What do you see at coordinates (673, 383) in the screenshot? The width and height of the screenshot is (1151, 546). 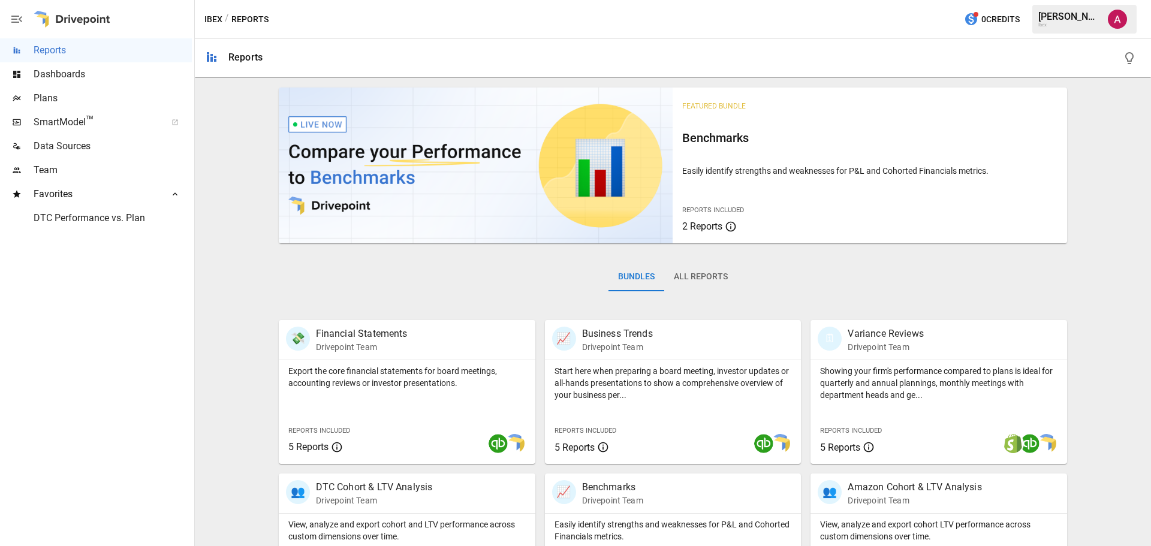 I see `p: Start here when preparing a board meeting, investor updates or all-hands presentations to show a ...` at bounding box center [673, 383].